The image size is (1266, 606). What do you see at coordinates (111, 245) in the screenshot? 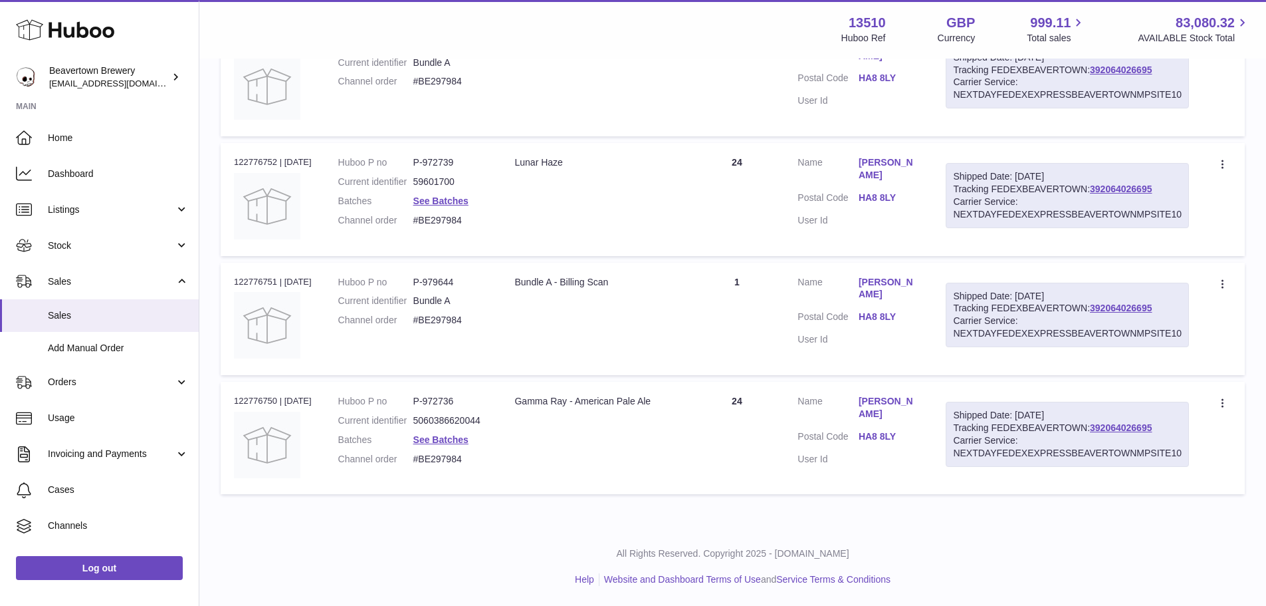
I see `span: Stock` at bounding box center [111, 245].